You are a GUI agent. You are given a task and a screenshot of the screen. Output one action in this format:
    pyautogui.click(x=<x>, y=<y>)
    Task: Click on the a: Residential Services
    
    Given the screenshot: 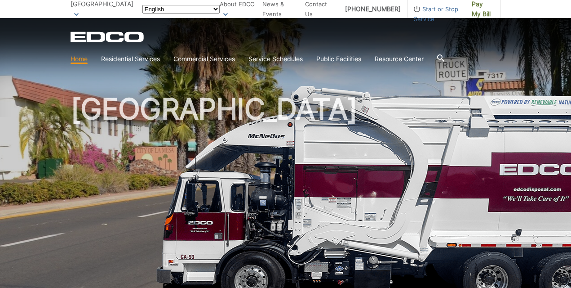 What is the action you would take?
    pyautogui.click(x=130, y=59)
    